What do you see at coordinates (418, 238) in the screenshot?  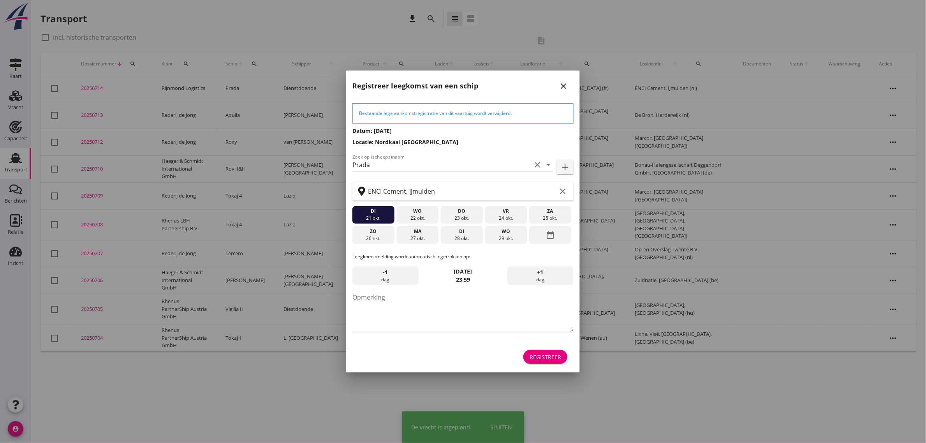 I see `div: 27 okt.` at bounding box center [418, 238].